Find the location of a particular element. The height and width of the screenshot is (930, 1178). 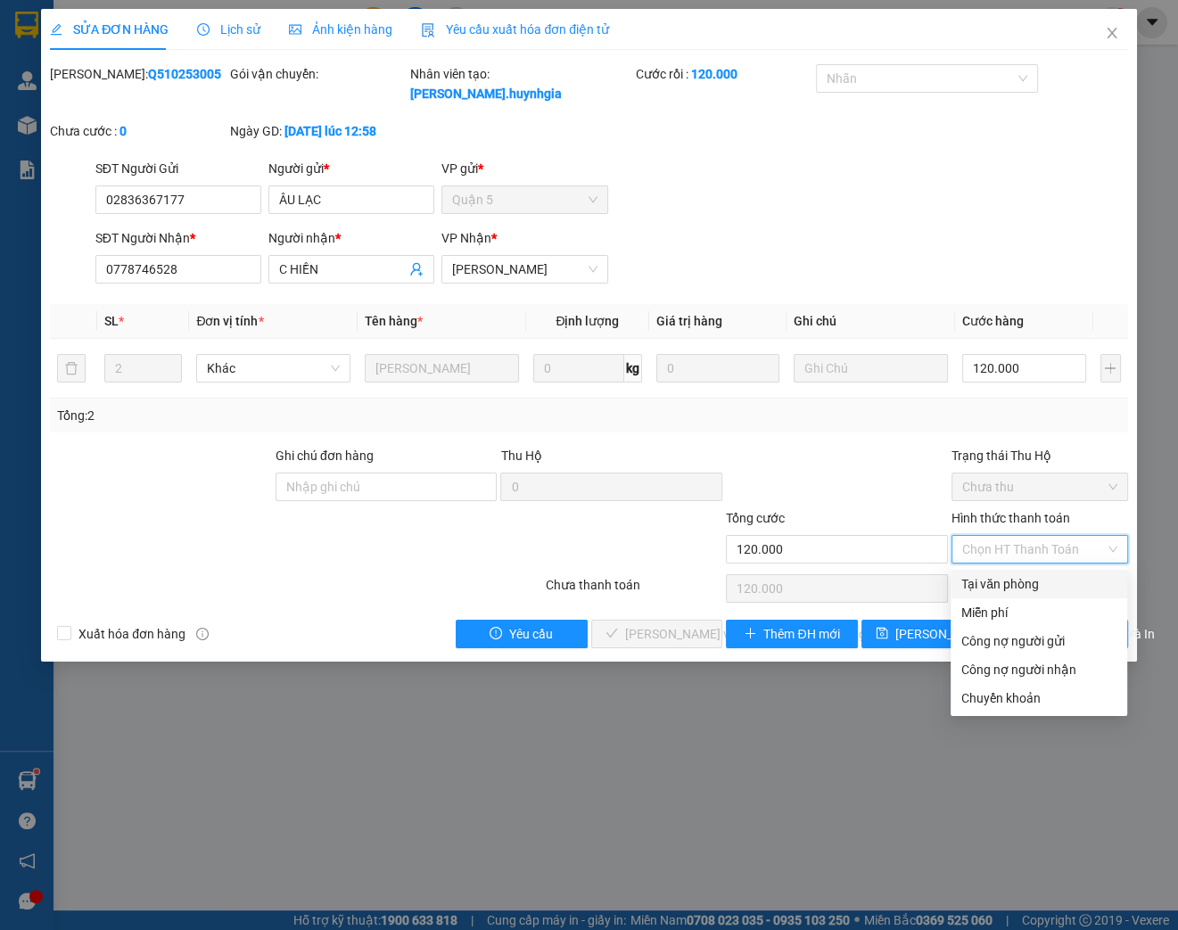

div: Tại văn phòng is located at coordinates (1039, 584).